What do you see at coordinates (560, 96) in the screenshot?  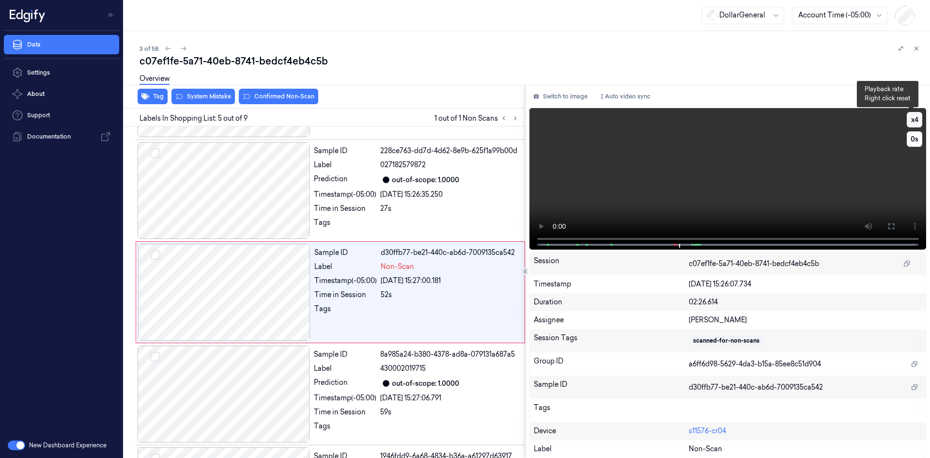 I see `button: Switch to image` at bounding box center [560, 96].